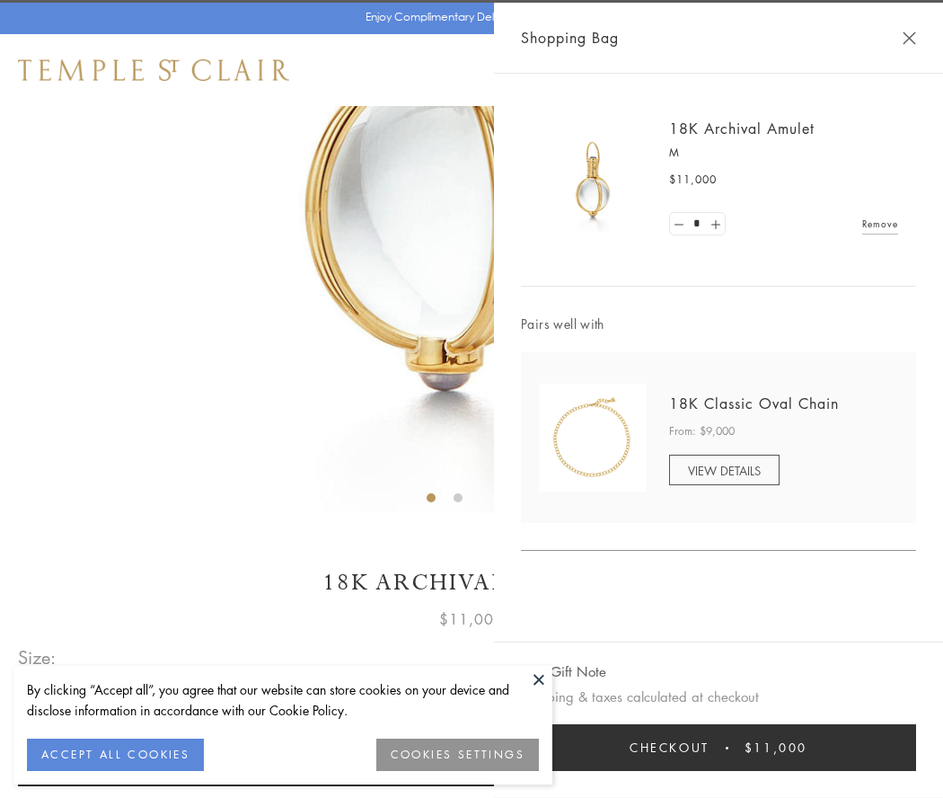 This screenshot has width=943, height=798. What do you see at coordinates (719, 696) in the screenshot?
I see `p: Shipping & taxes calculated at checkout` at bounding box center [719, 696].